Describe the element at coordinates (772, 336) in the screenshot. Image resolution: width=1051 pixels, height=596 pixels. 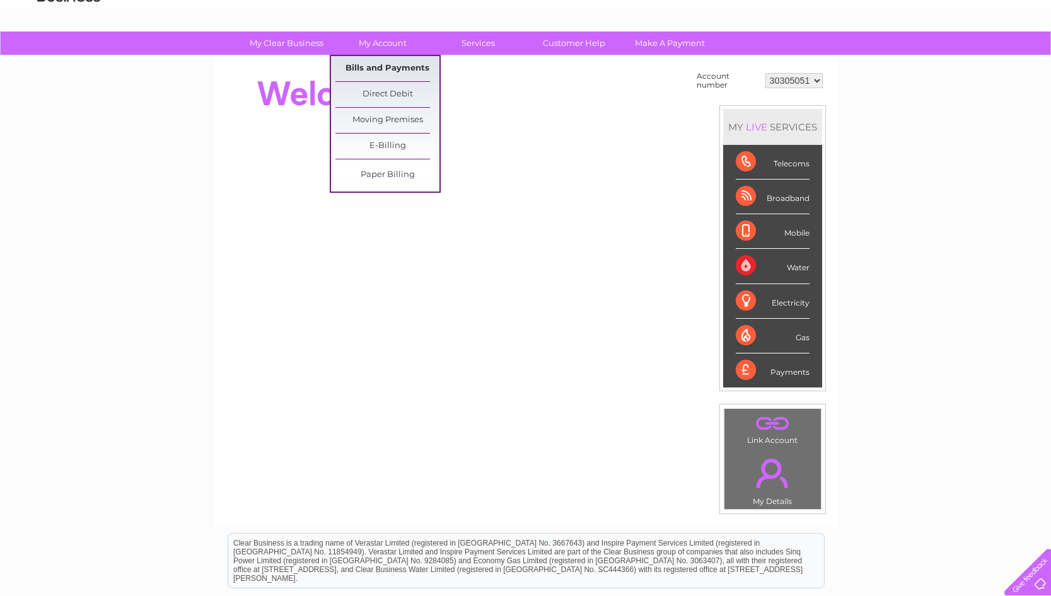
I see `div: Gas` at that location.